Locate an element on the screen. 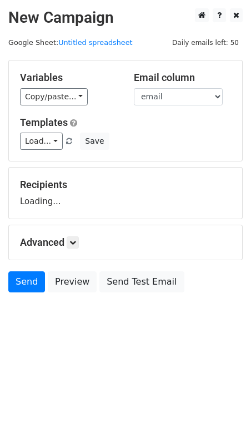 This screenshot has height=440, width=251. span: Daily emails left: 50 is located at coordinates (205, 43).